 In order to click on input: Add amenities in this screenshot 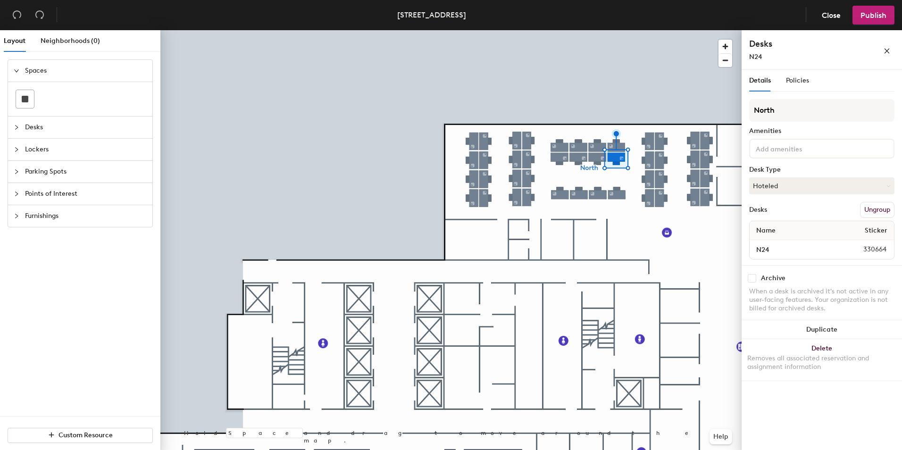, I will do `click(797, 148)`.